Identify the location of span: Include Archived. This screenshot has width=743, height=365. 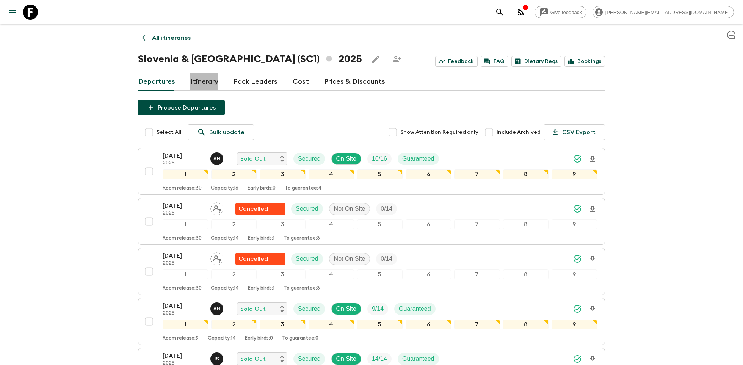
(519, 132).